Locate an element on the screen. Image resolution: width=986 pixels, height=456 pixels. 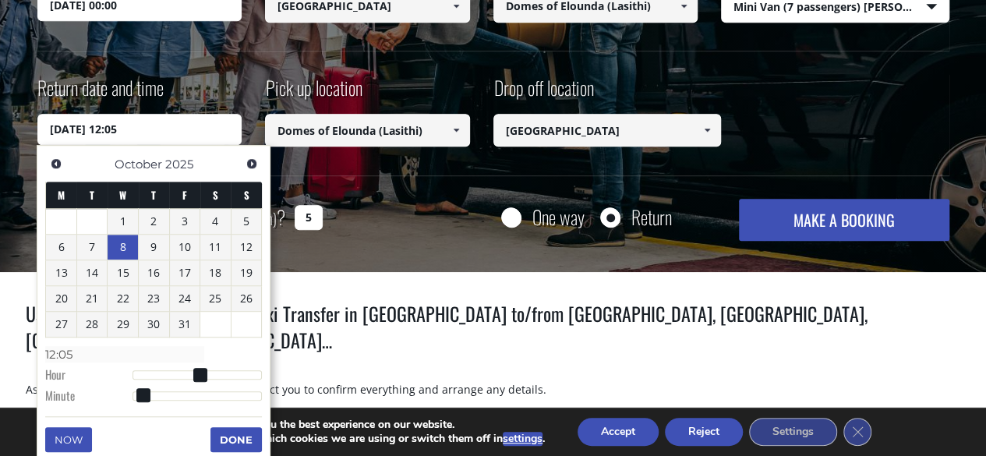
button: settings is located at coordinates (522, 439).